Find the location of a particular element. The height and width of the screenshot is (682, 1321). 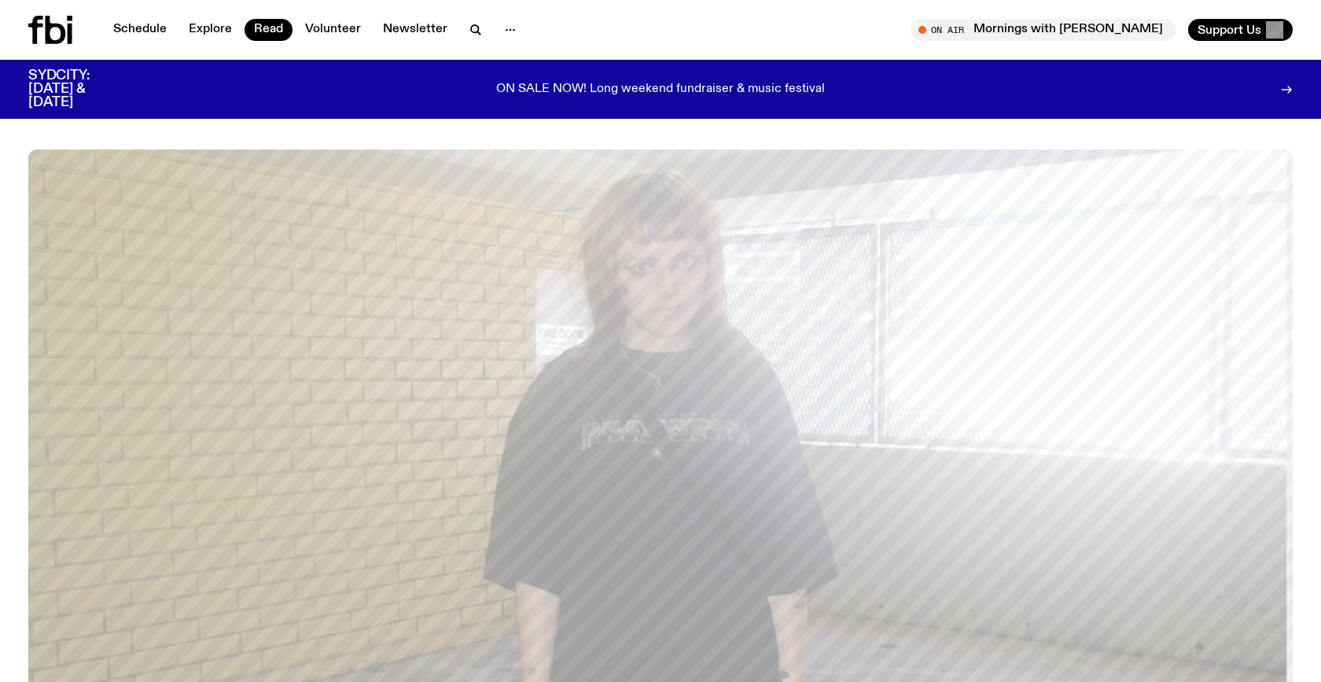

a: Volunteer is located at coordinates (333, 30).